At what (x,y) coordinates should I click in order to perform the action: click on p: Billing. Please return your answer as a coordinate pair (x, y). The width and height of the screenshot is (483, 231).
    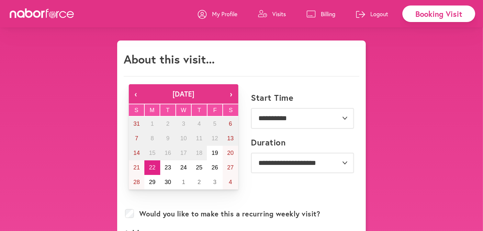
    Looking at the image, I should click on (328, 14).